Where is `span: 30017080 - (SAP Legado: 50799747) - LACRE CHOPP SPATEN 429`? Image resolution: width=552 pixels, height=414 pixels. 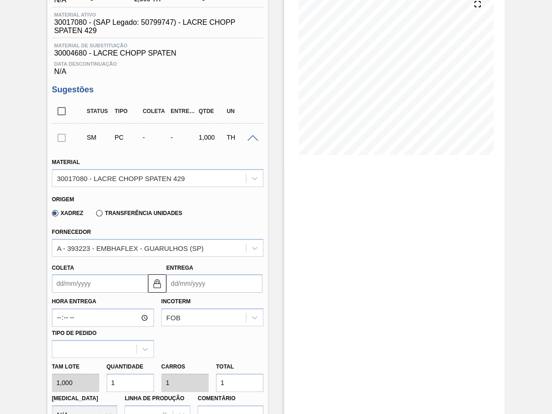 span: 30017080 - (SAP Legado: 50799747) - LACRE CHOPP SPATEN 429 is located at coordinates (160, 27).